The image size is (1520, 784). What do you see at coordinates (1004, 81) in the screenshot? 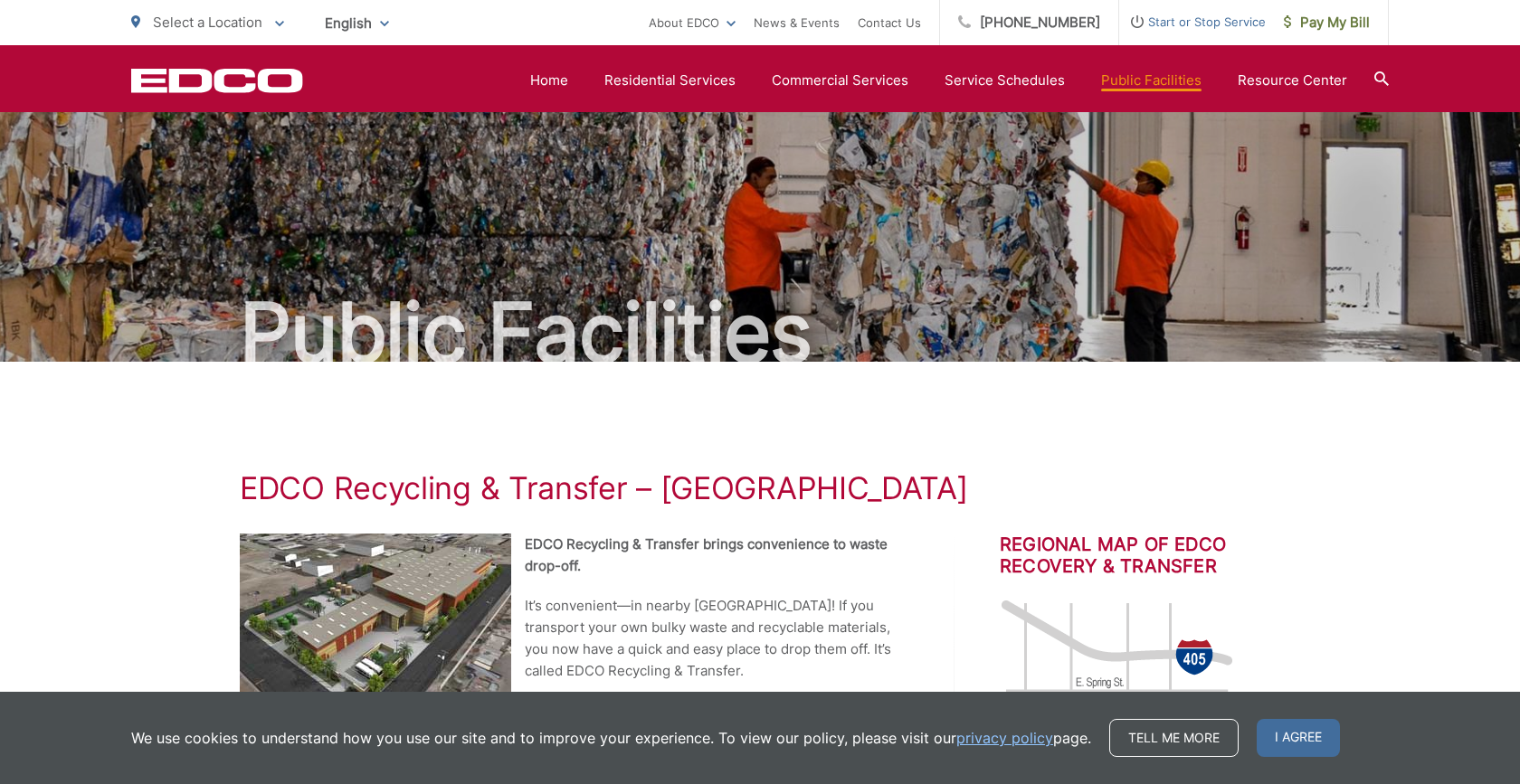
I see `a: Service Schedules` at bounding box center [1004, 81].